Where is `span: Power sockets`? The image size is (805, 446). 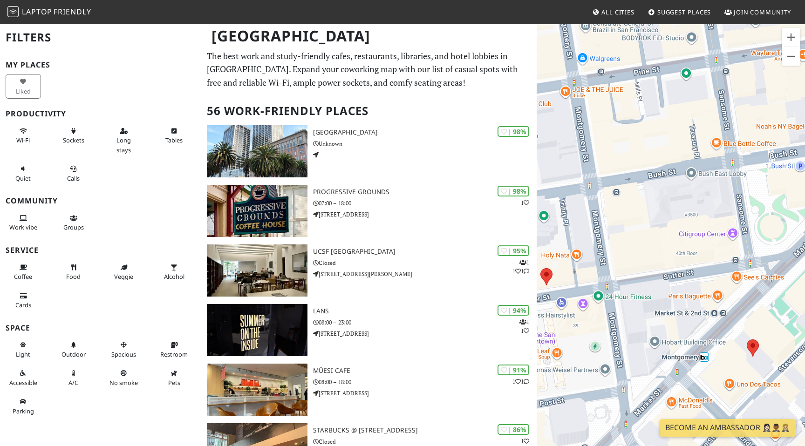
span: Power sockets is located at coordinates (74, 140).